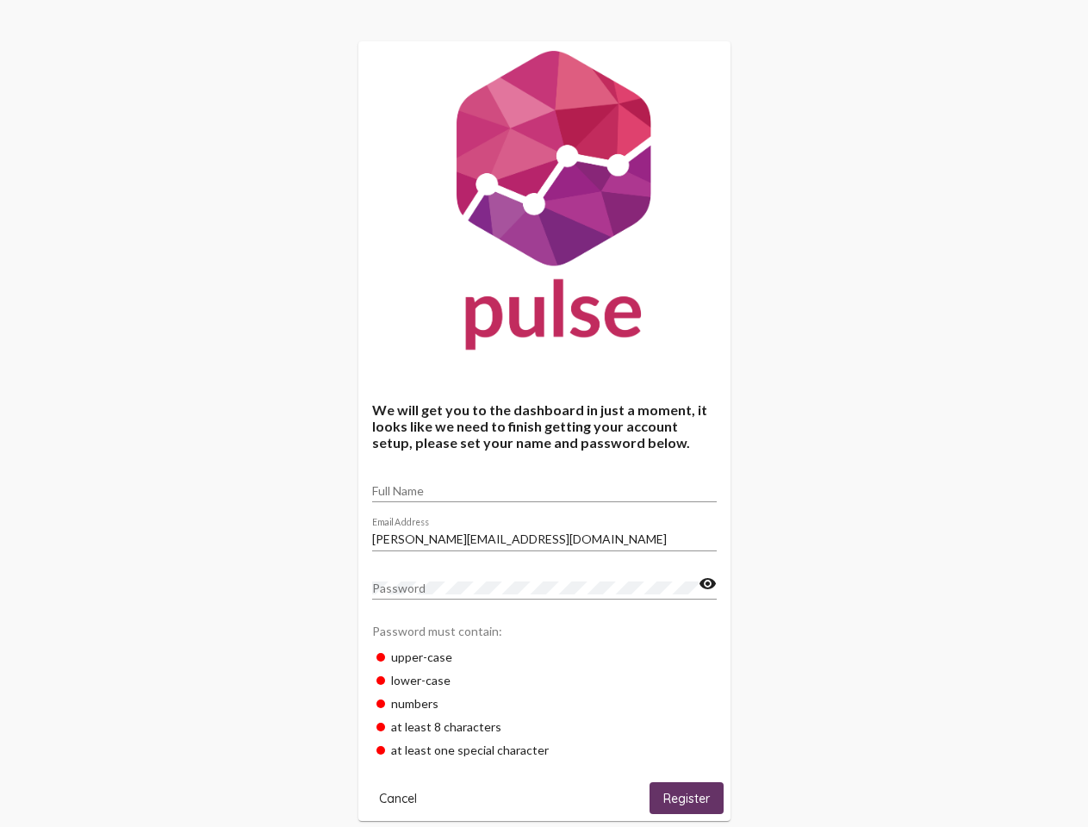 The image size is (1088, 827). Describe the element at coordinates (545, 204) in the screenshot. I see `img: Pulse For Good Logo` at that location.